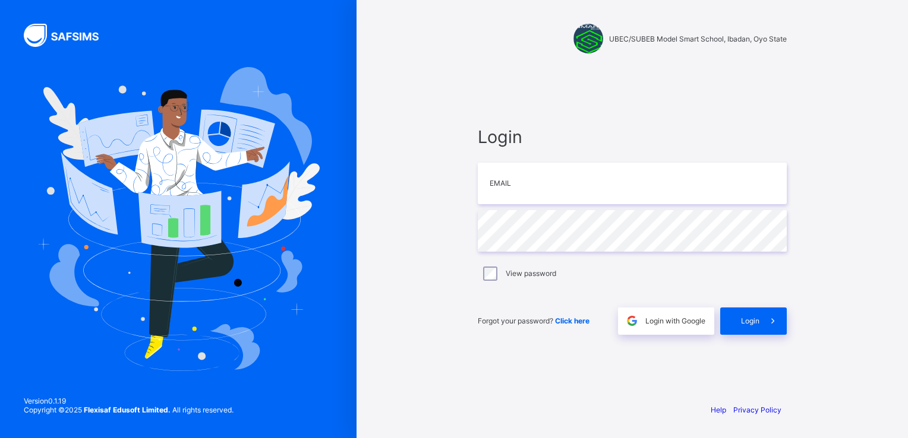 The width and height of the screenshot is (908, 438). What do you see at coordinates (718, 410) in the screenshot?
I see `a: Help` at bounding box center [718, 410].